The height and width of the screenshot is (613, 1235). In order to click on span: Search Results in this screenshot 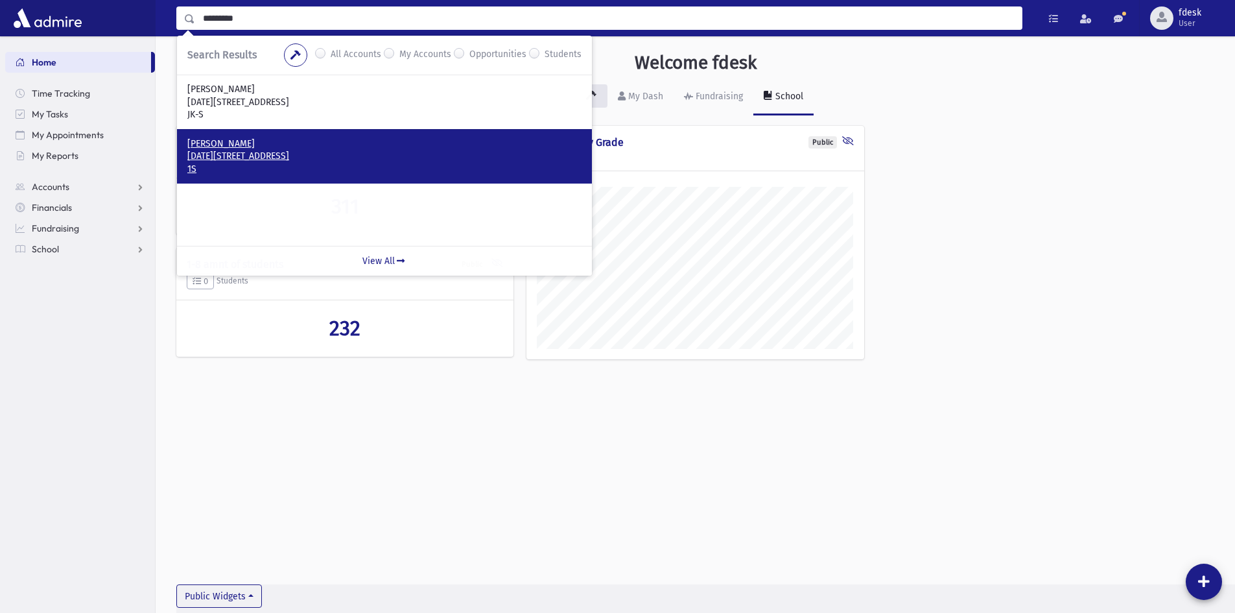, I will do `click(222, 54)`.